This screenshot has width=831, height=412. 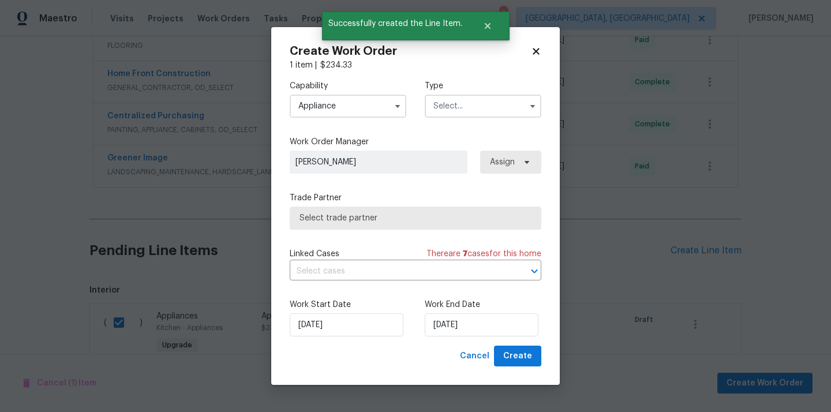 What do you see at coordinates (474, 356) in the screenshot?
I see `button: Cancel` at bounding box center [474, 356].